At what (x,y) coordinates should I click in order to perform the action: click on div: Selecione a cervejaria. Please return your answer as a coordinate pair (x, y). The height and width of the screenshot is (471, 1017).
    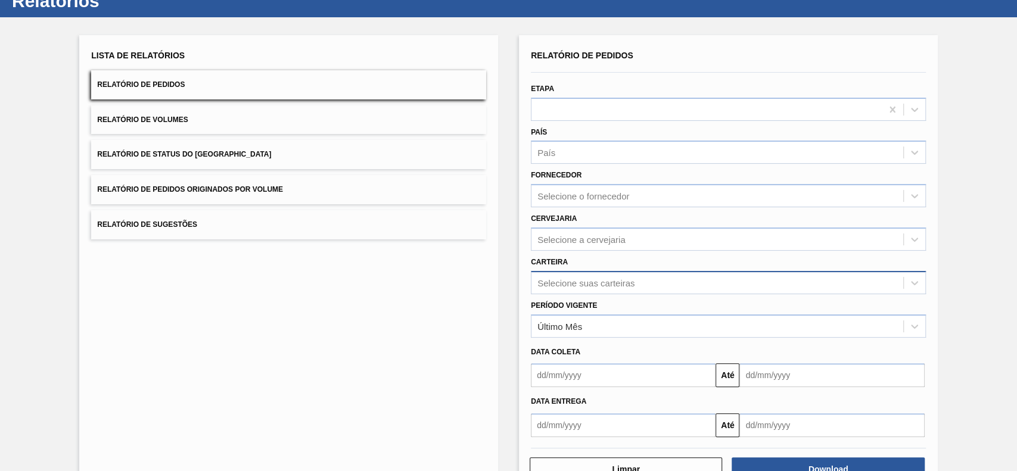
    Looking at the image, I should click on (582, 239).